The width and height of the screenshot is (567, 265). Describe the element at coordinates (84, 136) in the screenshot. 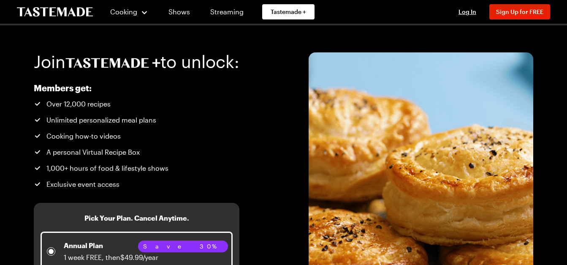

I see `span: Cooking how-to videos` at that location.